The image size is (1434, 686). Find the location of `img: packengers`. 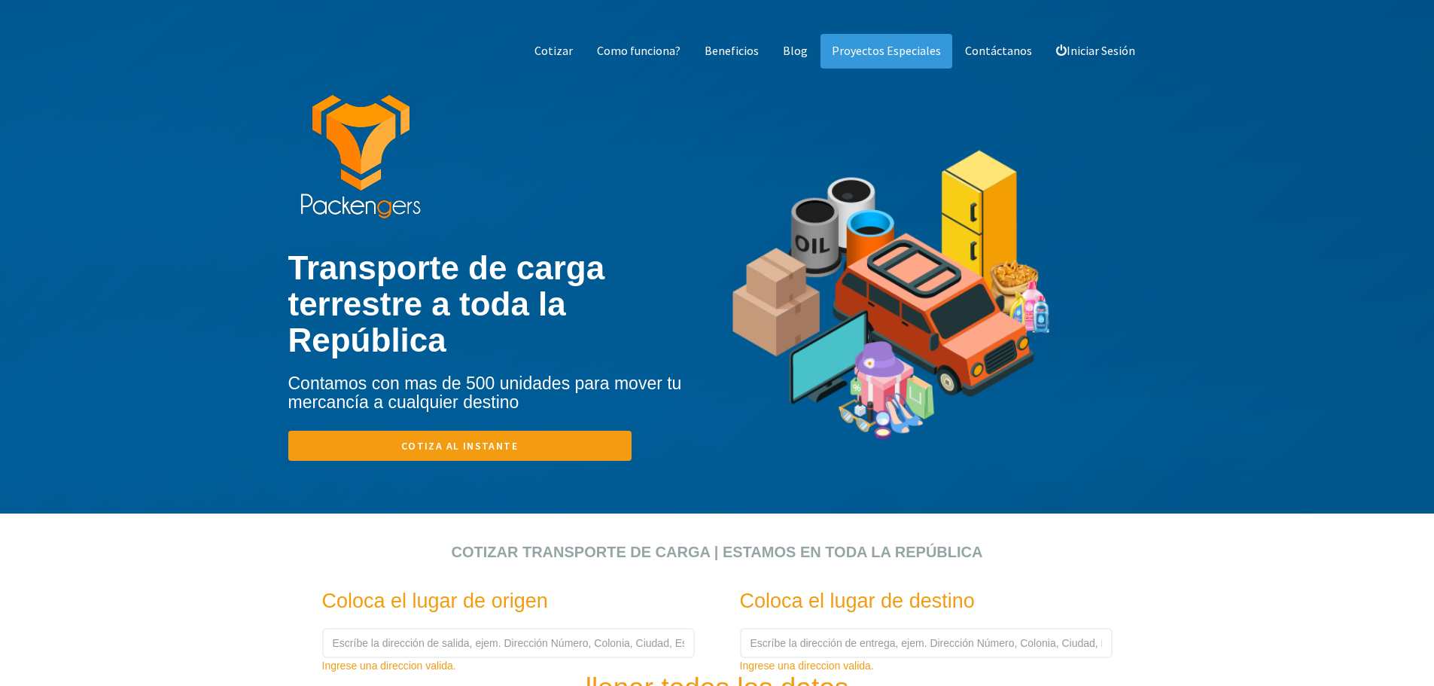

img: packengers is located at coordinates (361, 157).